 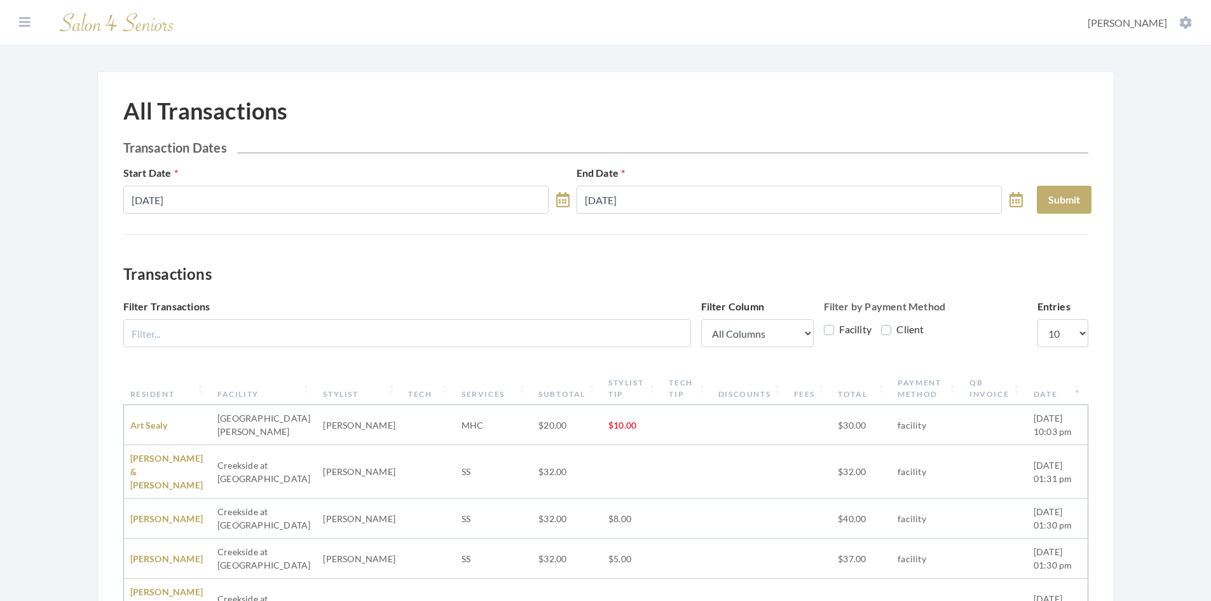 I want to click on td: $40.00, so click(x=862, y=518).